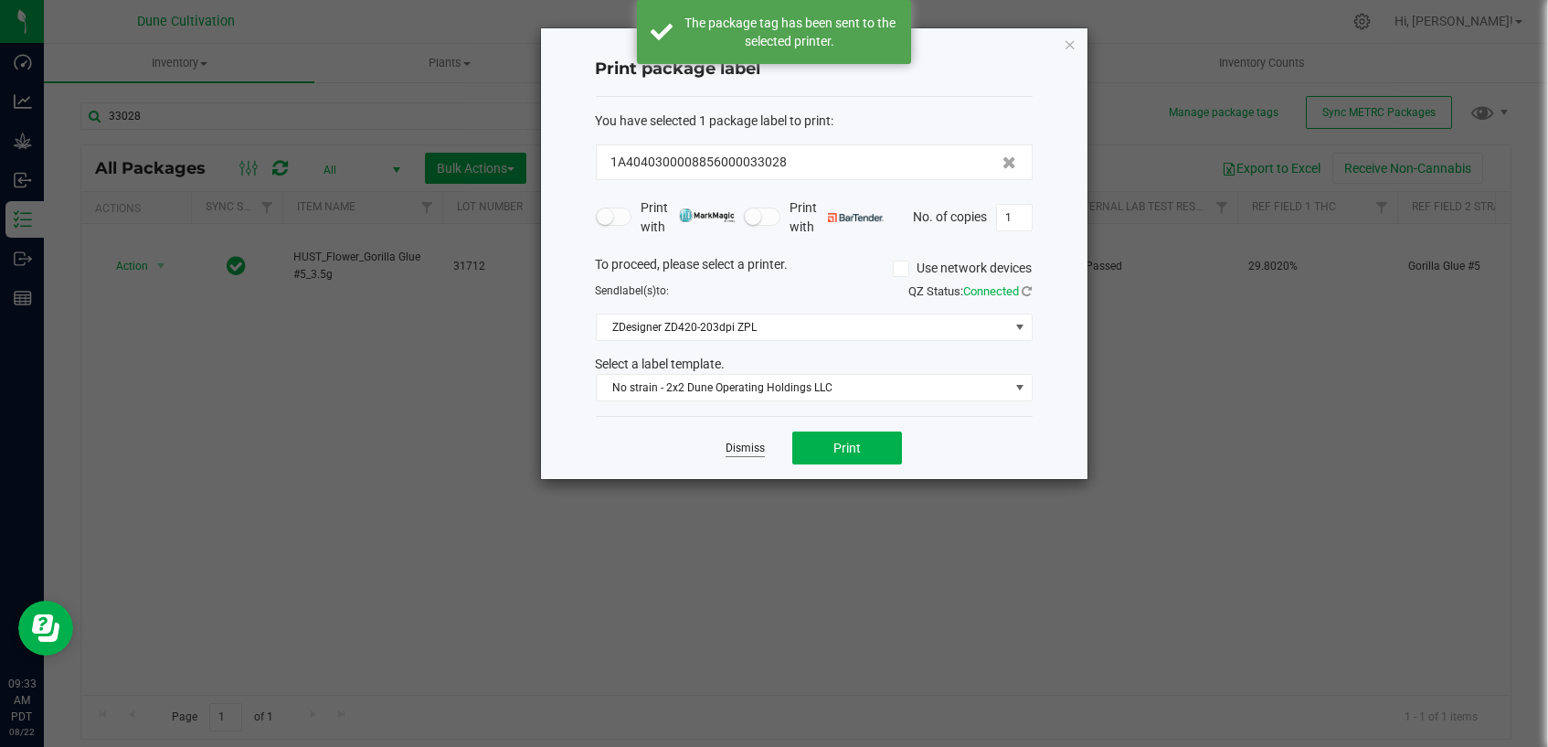  I want to click on div: Select a label template., so click(814, 364).